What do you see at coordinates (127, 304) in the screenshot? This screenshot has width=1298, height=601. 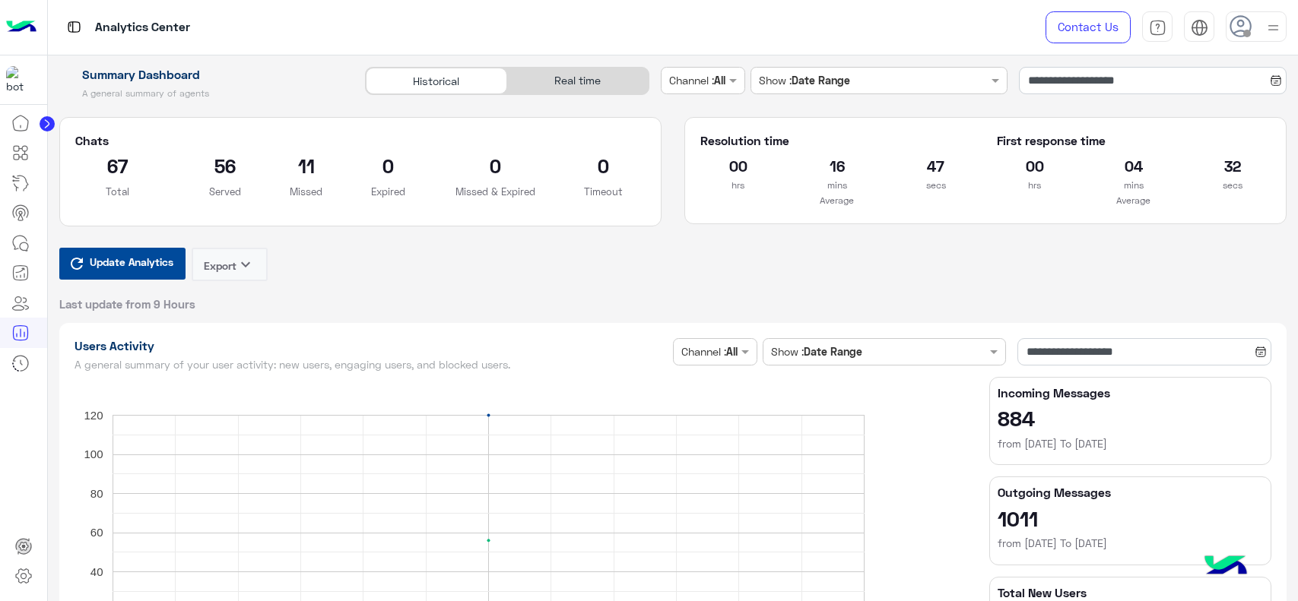 I see `span: Last update from 9 Hours` at bounding box center [127, 304].